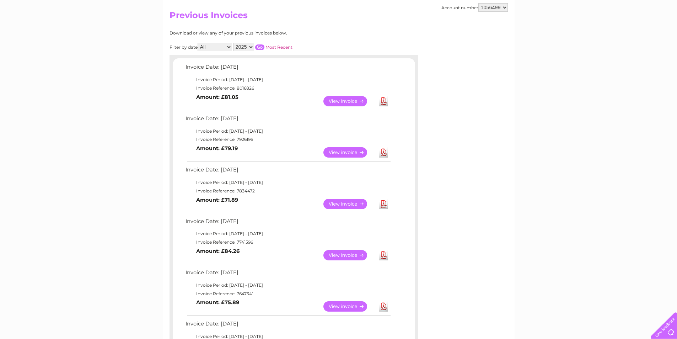  What do you see at coordinates (559, 33) in the screenshot?
I see `a: Water` at bounding box center [559, 33].